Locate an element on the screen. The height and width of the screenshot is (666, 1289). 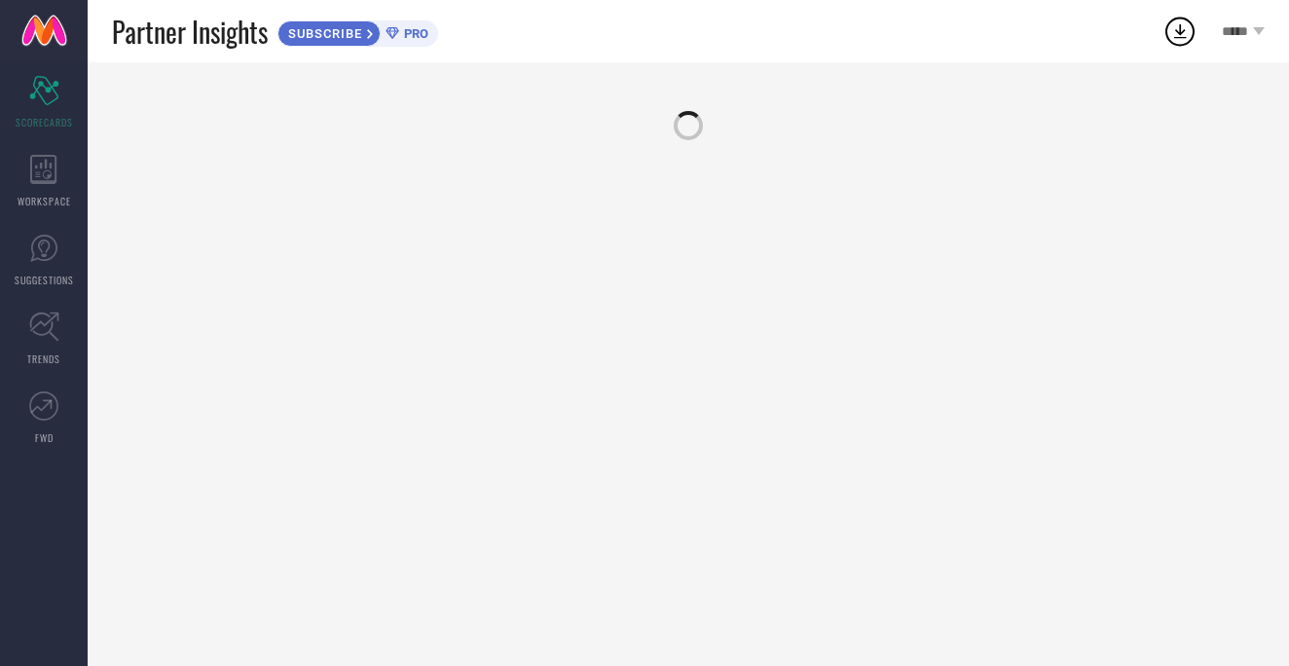
span: SUBSCRIBE is located at coordinates (322, 33).